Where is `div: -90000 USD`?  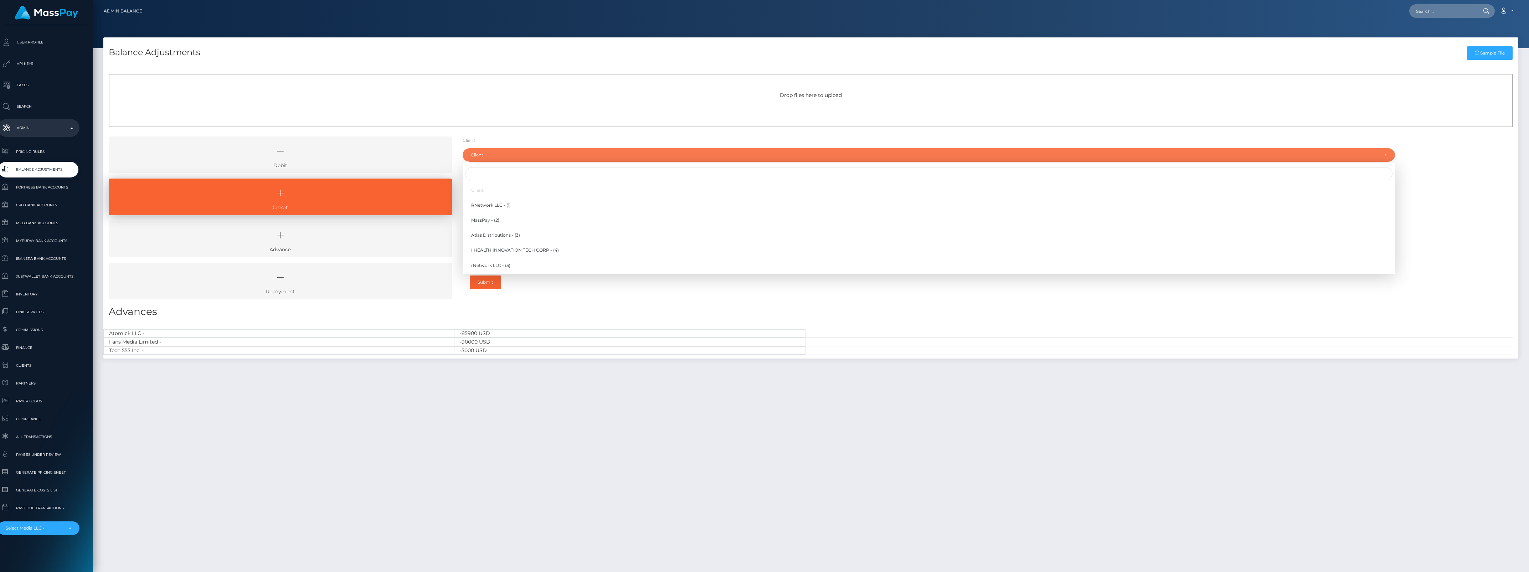 div: -90000 USD is located at coordinates (630, 342).